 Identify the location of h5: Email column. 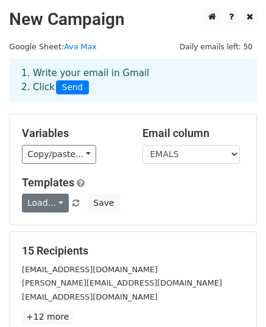
(194, 133).